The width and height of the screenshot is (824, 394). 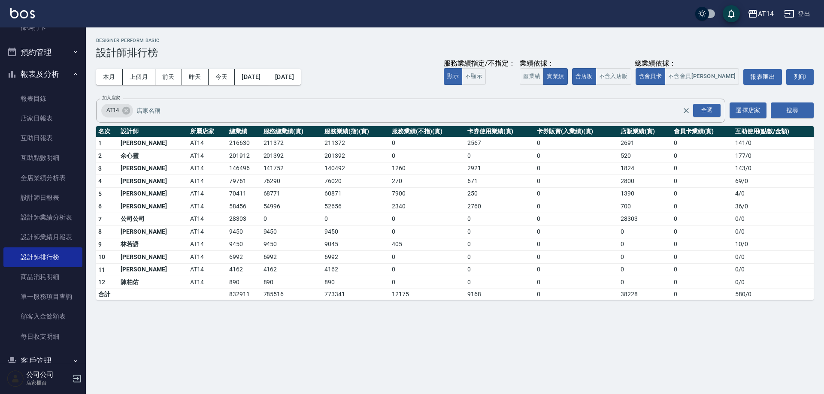 What do you see at coordinates (773, 132) in the screenshot?
I see `th: 互助使用(點數/金額)` at bounding box center [773, 132].